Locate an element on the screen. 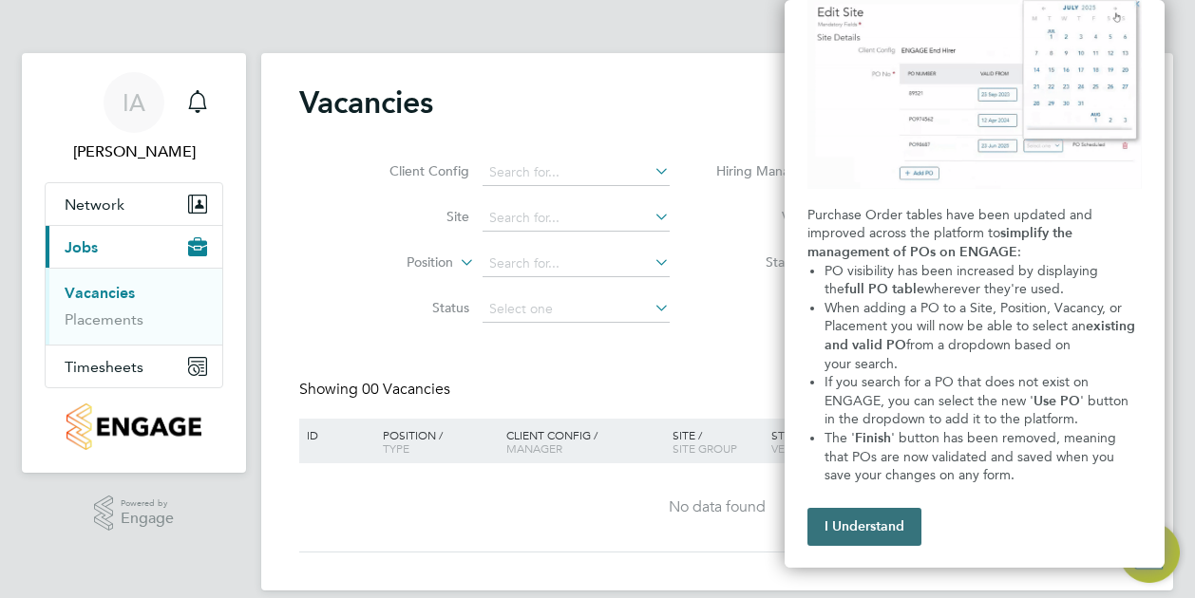  label: Hiring Manager is located at coordinates (755, 172).